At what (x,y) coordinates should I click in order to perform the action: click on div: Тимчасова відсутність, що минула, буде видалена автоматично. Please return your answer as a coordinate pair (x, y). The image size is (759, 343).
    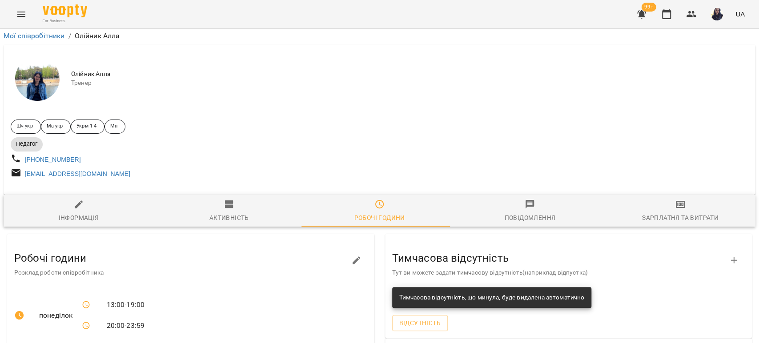
    Looking at the image, I should click on (492, 298).